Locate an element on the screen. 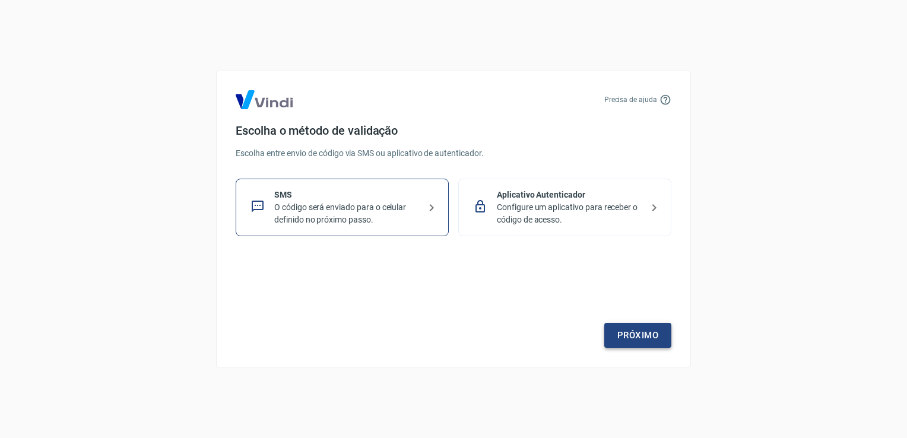 This screenshot has height=438, width=907. p: Configure um aplicativo para receber o código de acesso. is located at coordinates (569, 214).